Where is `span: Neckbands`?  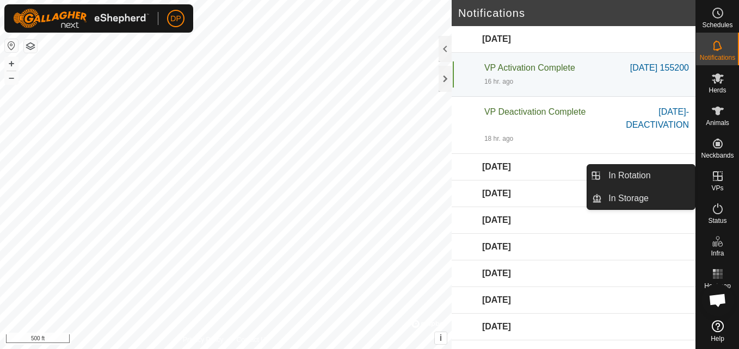 span: Neckbands is located at coordinates (717, 156).